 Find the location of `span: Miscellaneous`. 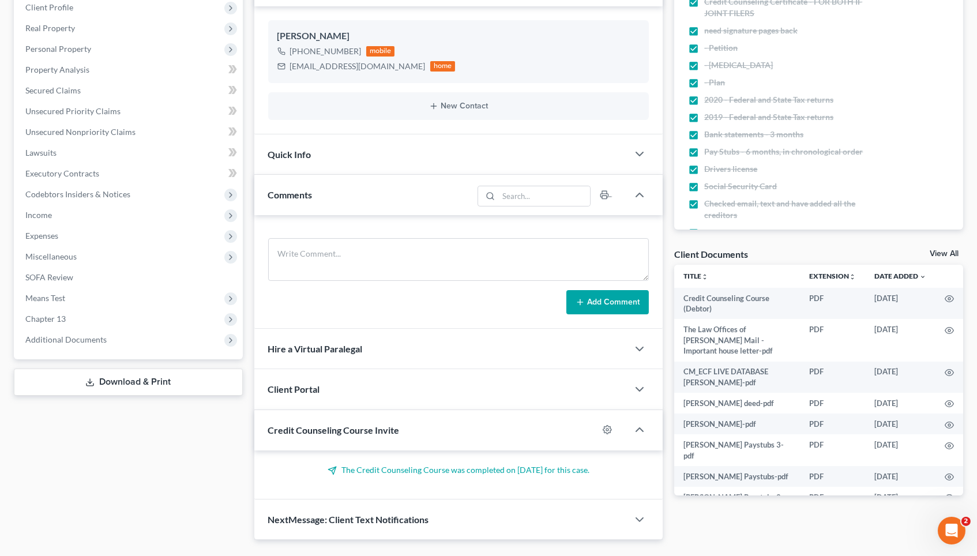

span: Miscellaneous is located at coordinates (51, 256).